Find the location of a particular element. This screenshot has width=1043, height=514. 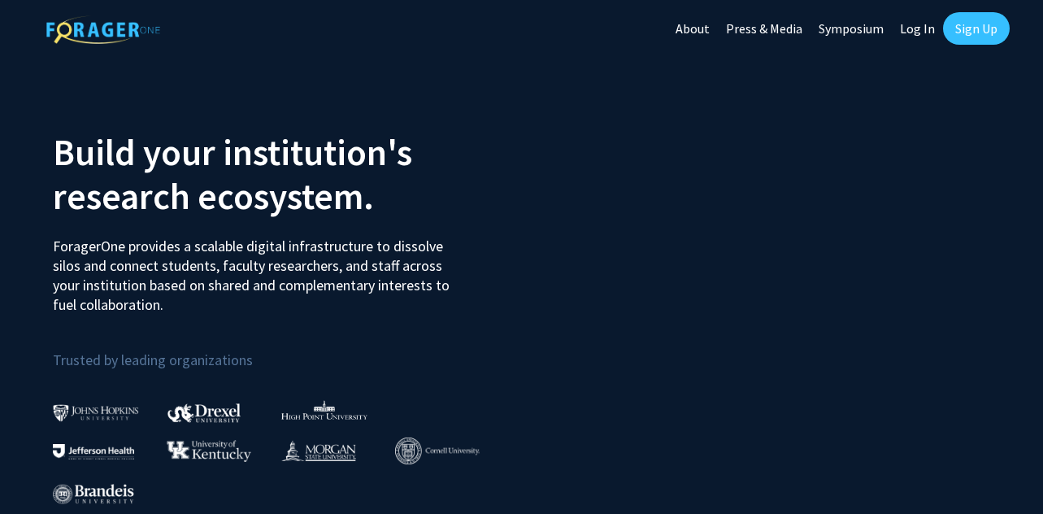

img: Johns Hopkins University is located at coordinates (96, 412).